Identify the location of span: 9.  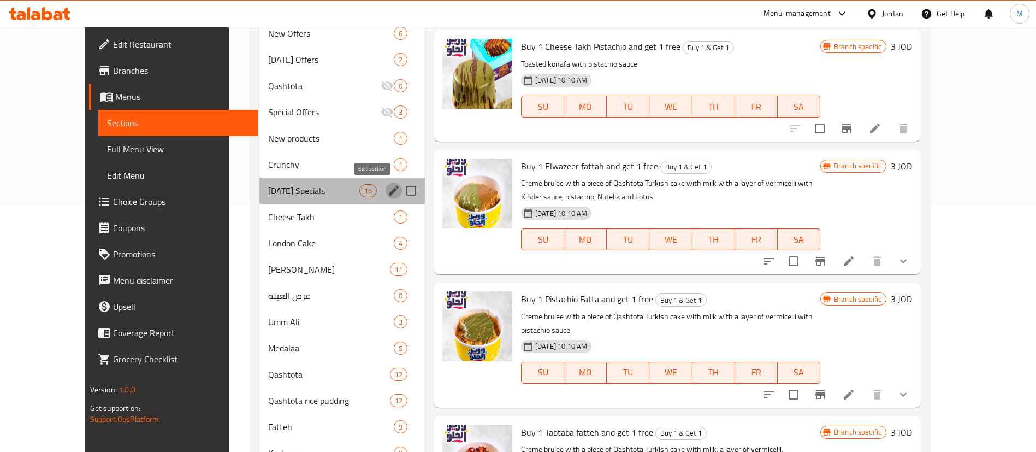
(400, 427).